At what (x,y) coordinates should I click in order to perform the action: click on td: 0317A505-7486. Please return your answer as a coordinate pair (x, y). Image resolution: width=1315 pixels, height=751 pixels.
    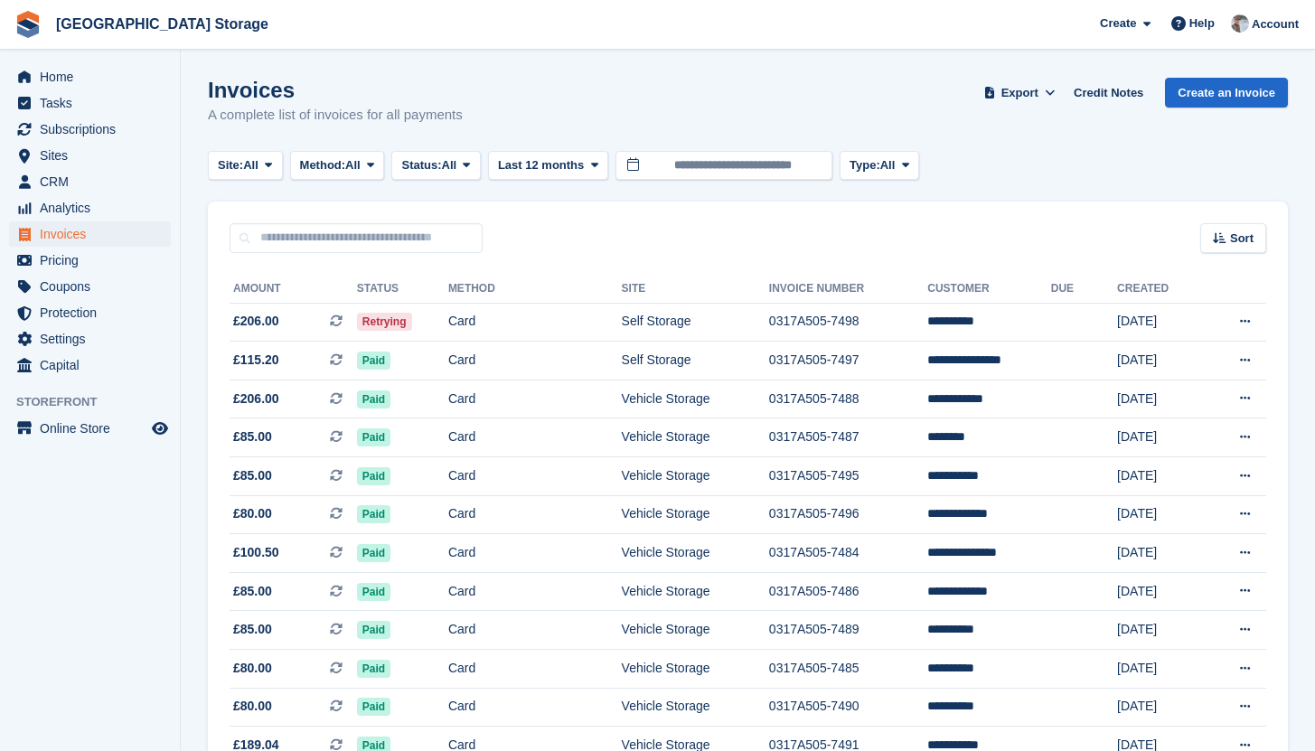
    Looking at the image, I should click on (848, 591).